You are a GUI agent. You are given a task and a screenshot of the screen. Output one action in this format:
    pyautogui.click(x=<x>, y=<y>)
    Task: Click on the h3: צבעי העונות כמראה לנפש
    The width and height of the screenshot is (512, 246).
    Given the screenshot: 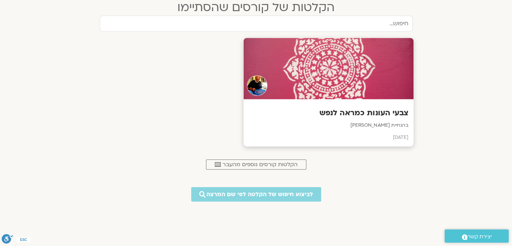 What is the action you would take?
    pyautogui.click(x=328, y=113)
    